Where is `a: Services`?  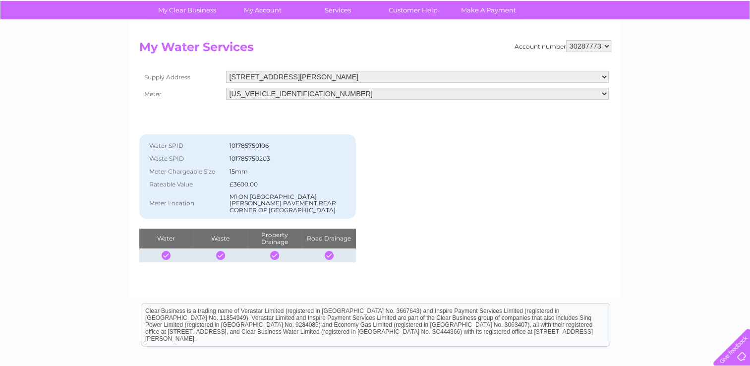
a: Services is located at coordinates (337, 10).